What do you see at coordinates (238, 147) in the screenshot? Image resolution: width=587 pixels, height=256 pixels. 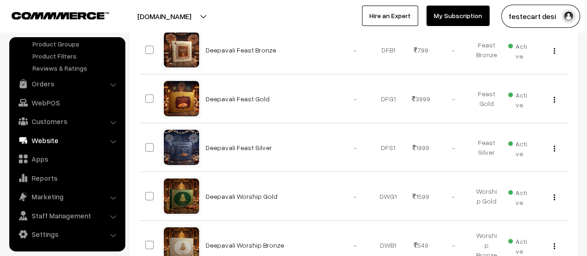 I see `a: Deepavali Feast Silver` at bounding box center [238, 147].